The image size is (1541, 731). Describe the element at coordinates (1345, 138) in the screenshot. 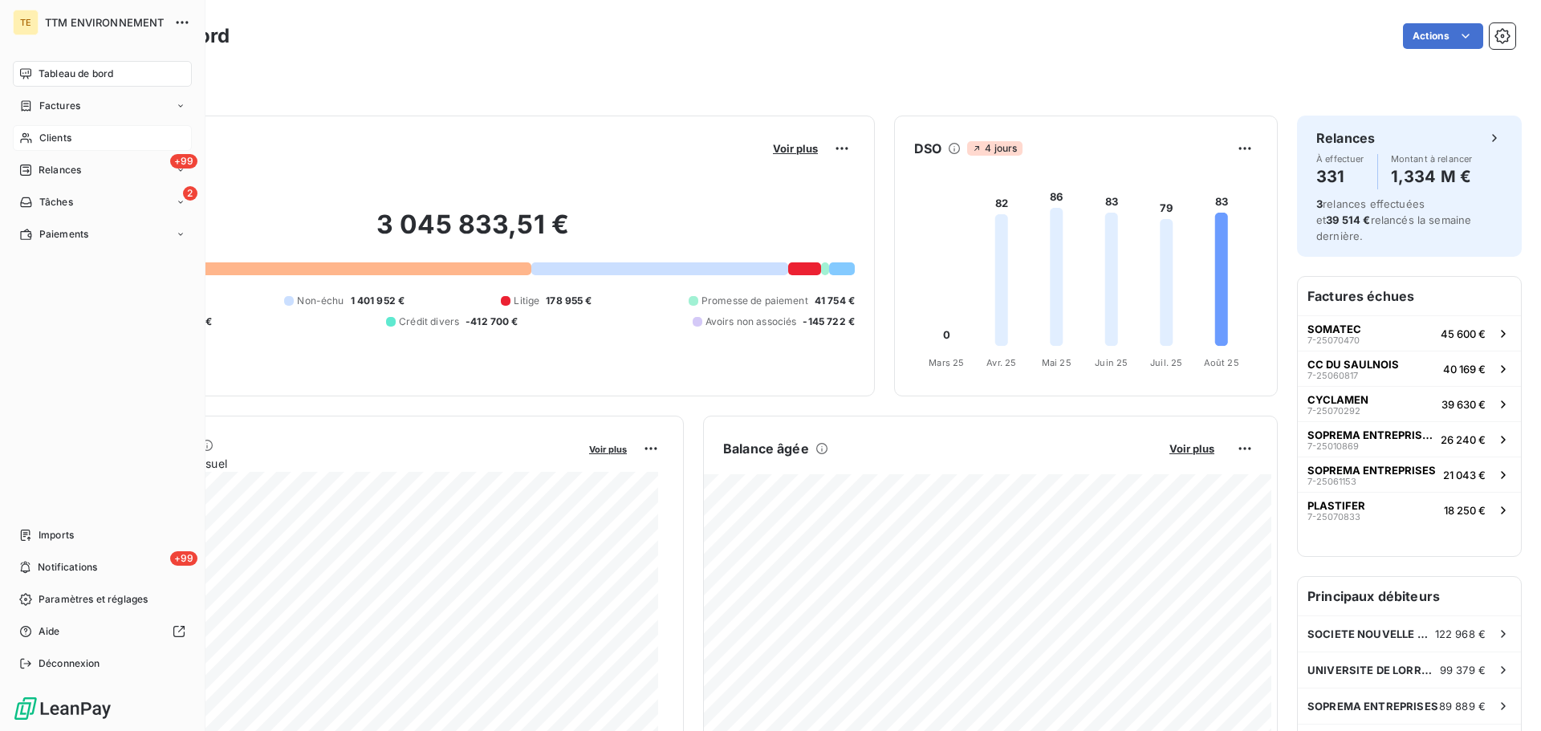

I see `h6: Relances` at that location.